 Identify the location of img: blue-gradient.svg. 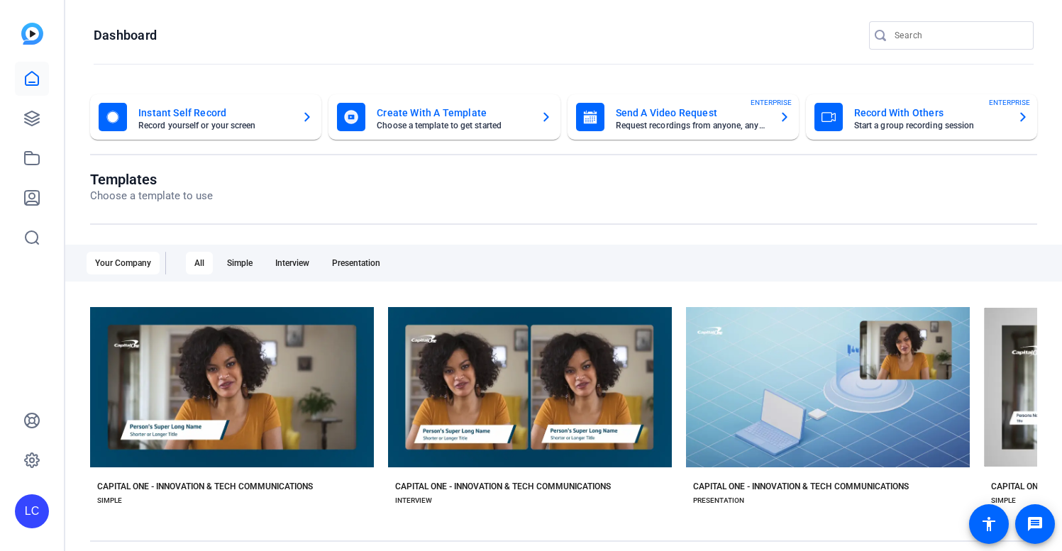
(32, 33).